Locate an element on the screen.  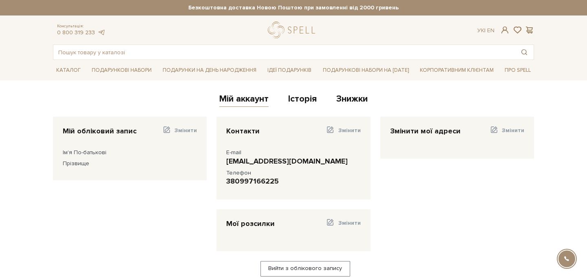
div: Змінити мої адреси is located at coordinates (425, 131).